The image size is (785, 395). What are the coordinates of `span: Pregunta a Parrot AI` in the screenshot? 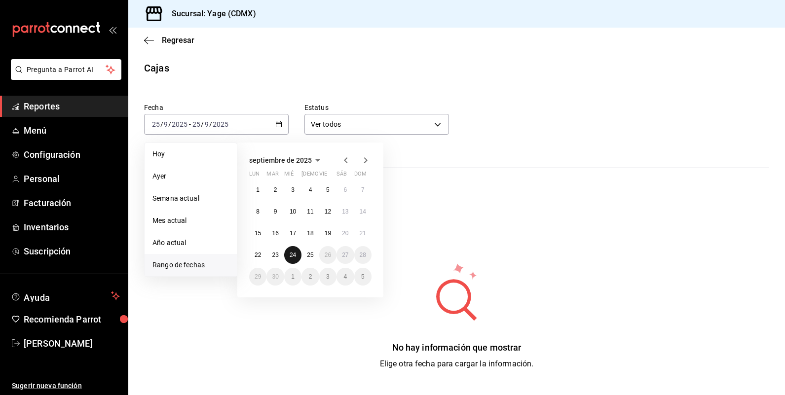 It's located at (66, 70).